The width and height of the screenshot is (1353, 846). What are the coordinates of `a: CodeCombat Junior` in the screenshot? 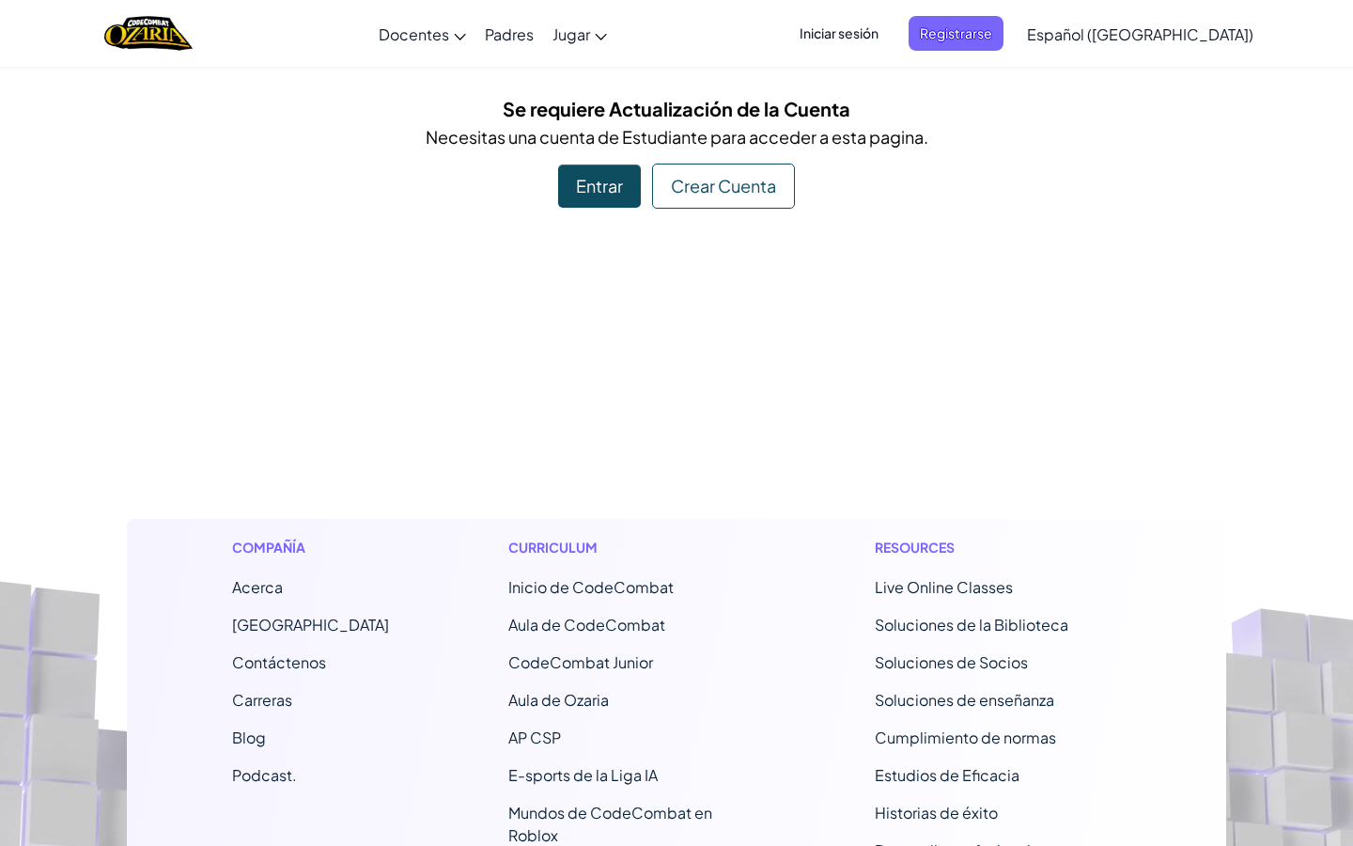 It's located at (581, 662).